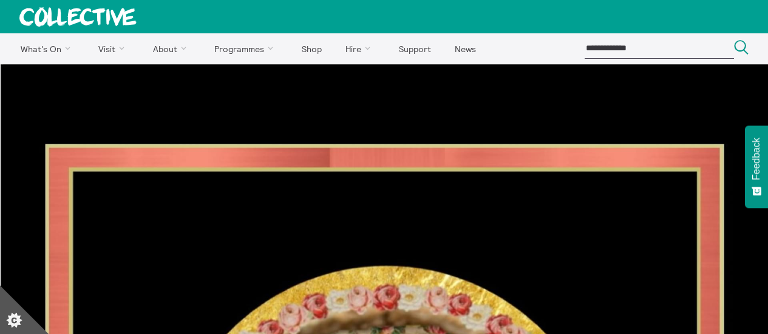  I want to click on span: Feedback, so click(756, 159).